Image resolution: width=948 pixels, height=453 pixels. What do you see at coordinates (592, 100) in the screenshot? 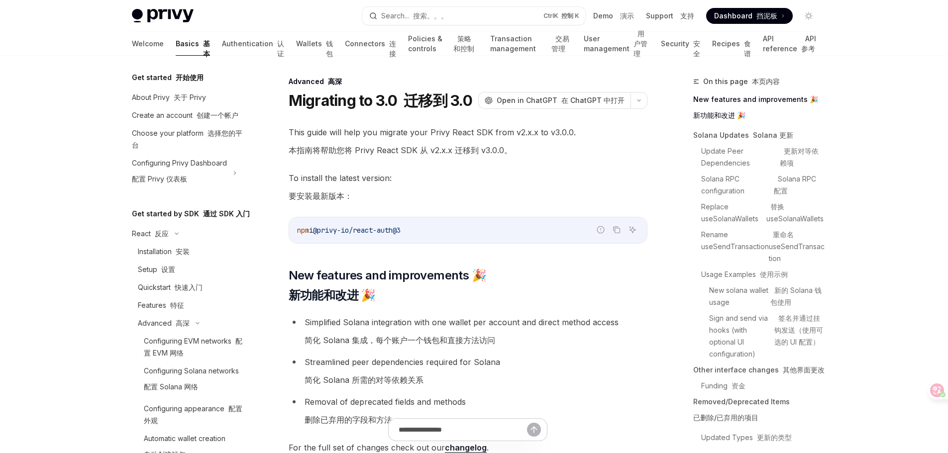
I see `font: 在 ChatGPT 中打开` at bounding box center [592, 100].